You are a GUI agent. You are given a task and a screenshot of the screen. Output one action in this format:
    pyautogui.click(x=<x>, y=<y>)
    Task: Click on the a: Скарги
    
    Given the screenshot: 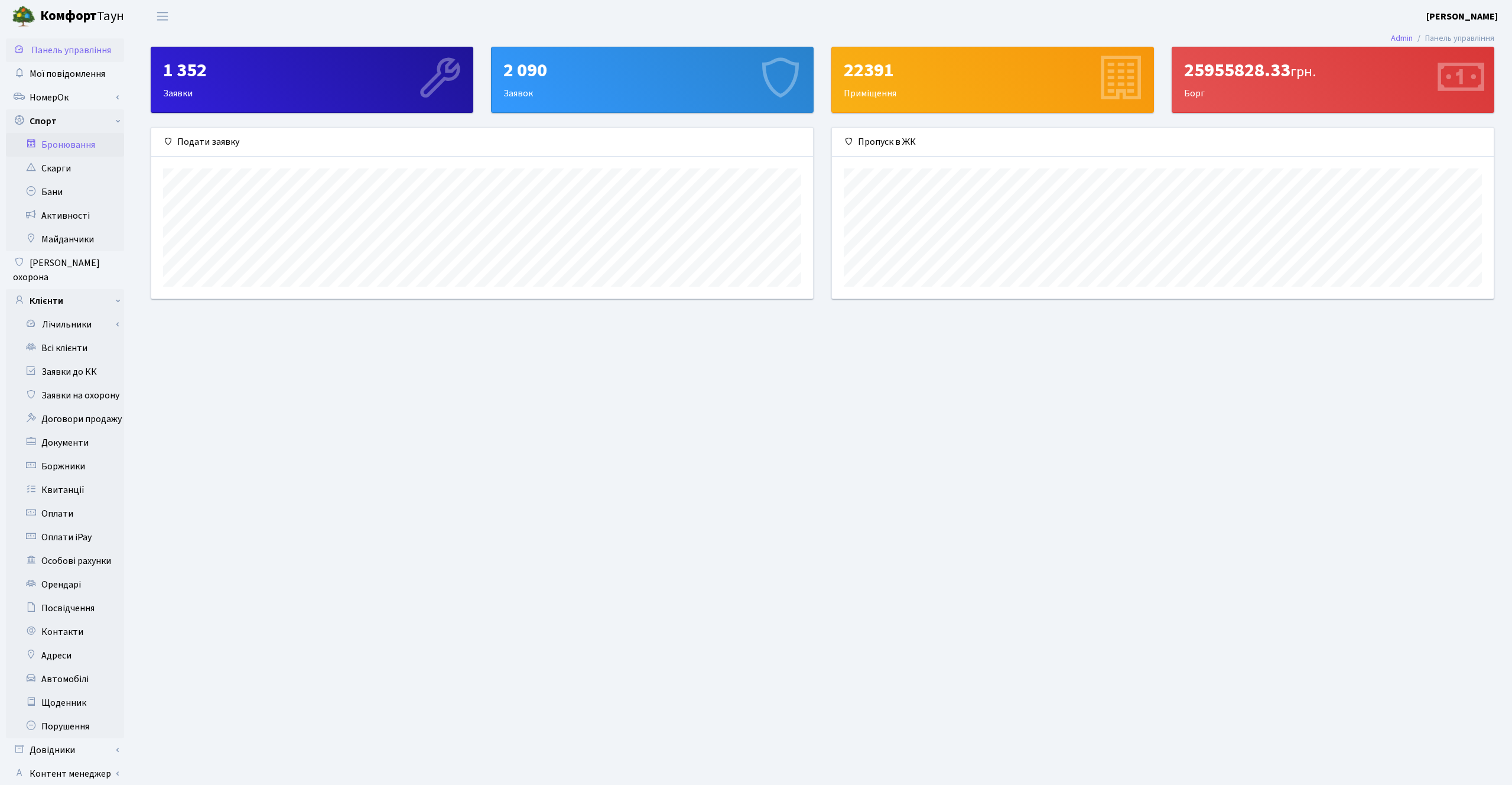 What is the action you would take?
    pyautogui.click(x=65, y=169)
    